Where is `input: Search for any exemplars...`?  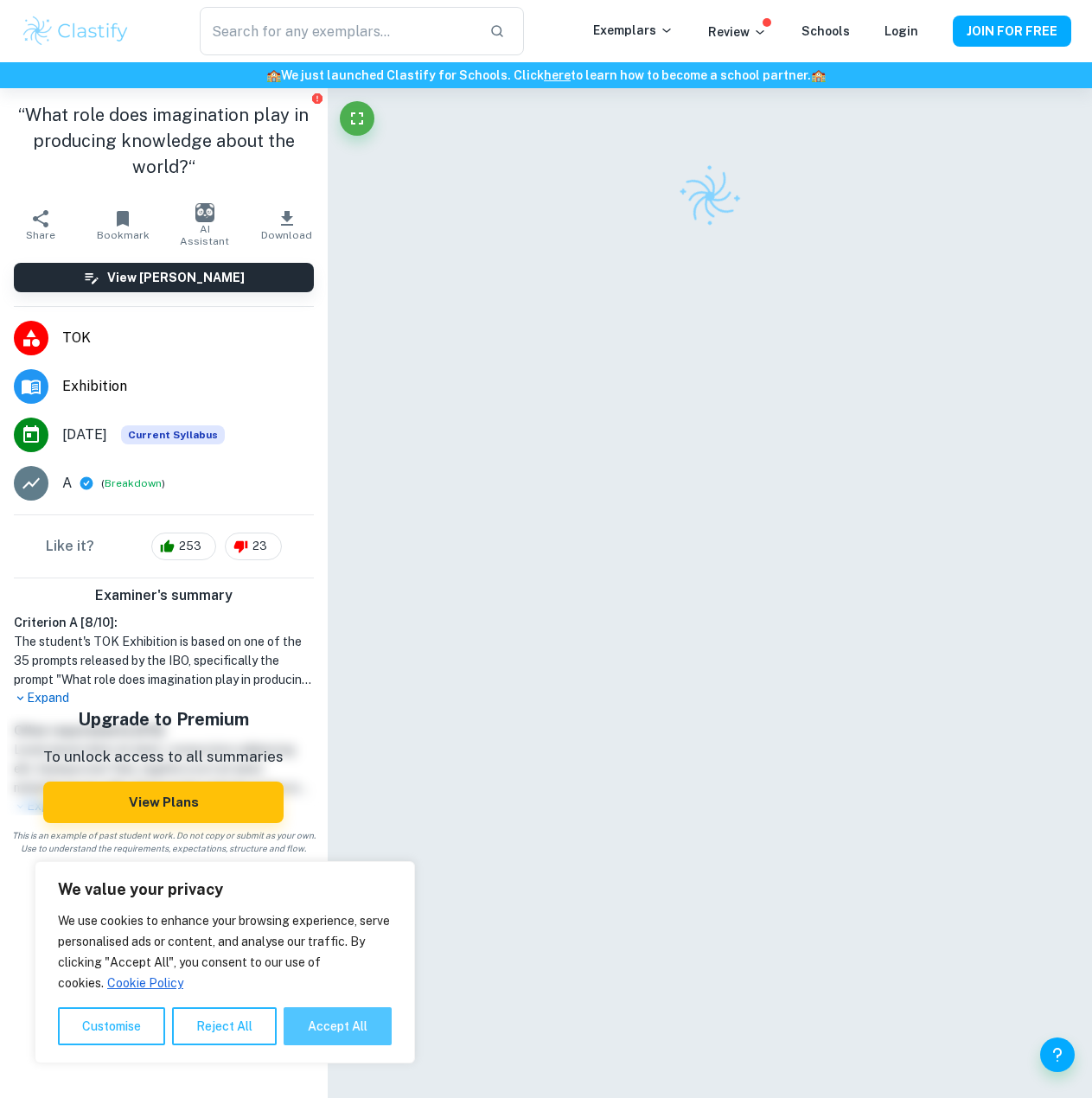 input: Search for any exemplars... is located at coordinates (337, 31).